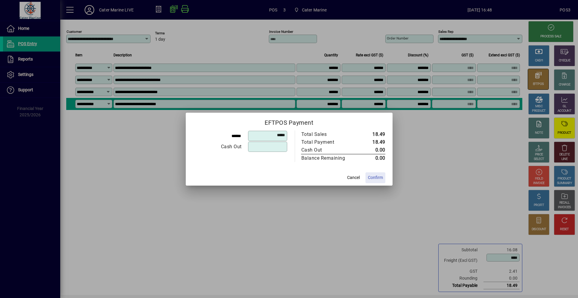 The image size is (578, 298). What do you see at coordinates (329, 134) in the screenshot?
I see `td: Total Sales` at bounding box center [329, 134].